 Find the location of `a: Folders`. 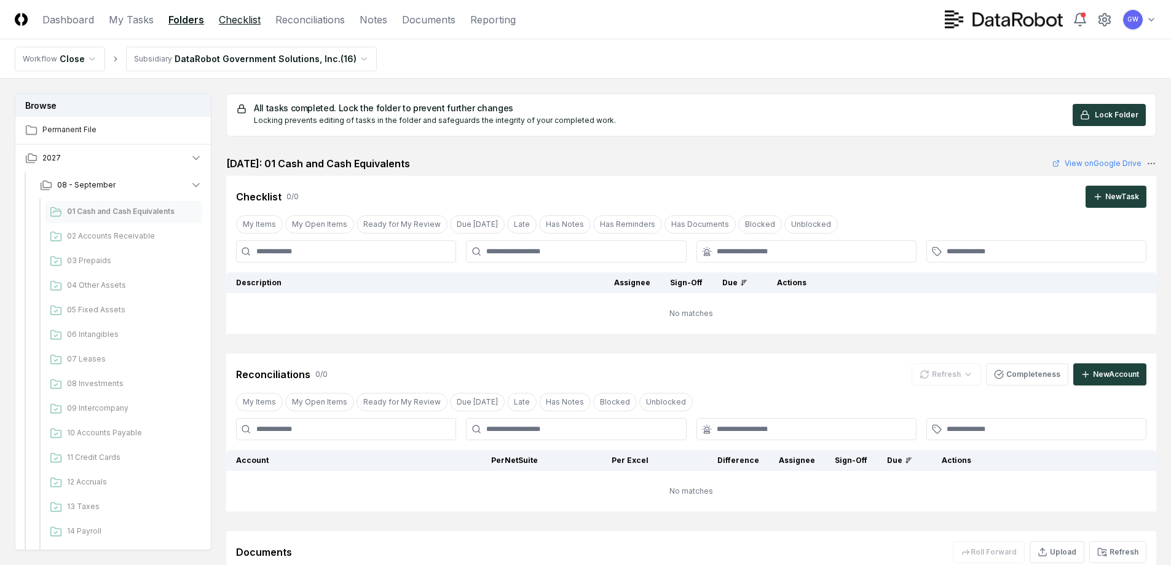

a: Folders is located at coordinates (186, 20).